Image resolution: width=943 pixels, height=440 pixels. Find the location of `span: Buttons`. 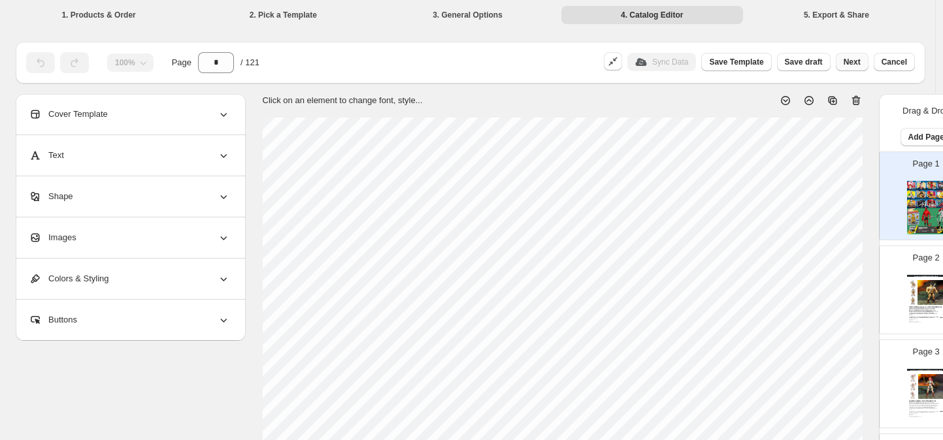

span: Buttons is located at coordinates (53, 320).